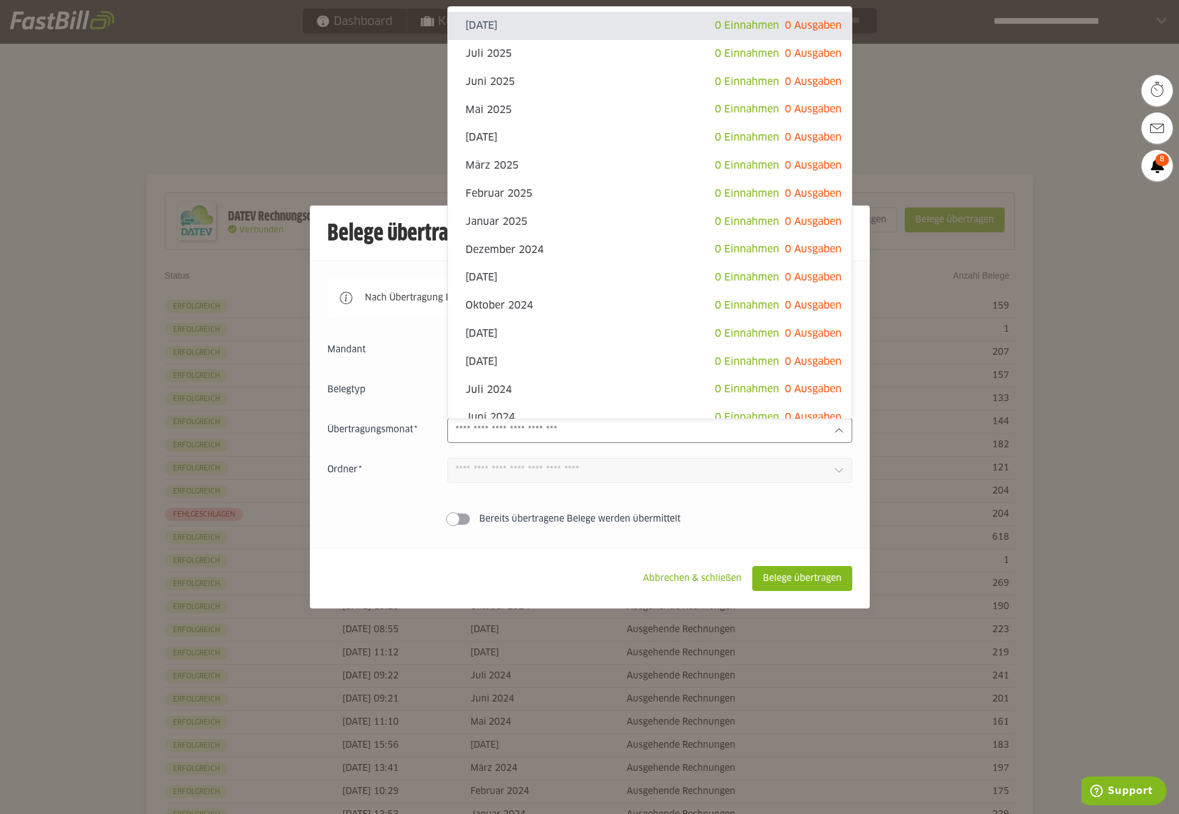 Image resolution: width=1179 pixels, height=814 pixels. What do you see at coordinates (650, 389) in the screenshot?
I see `sl-option: Juli 2024` at bounding box center [650, 389].